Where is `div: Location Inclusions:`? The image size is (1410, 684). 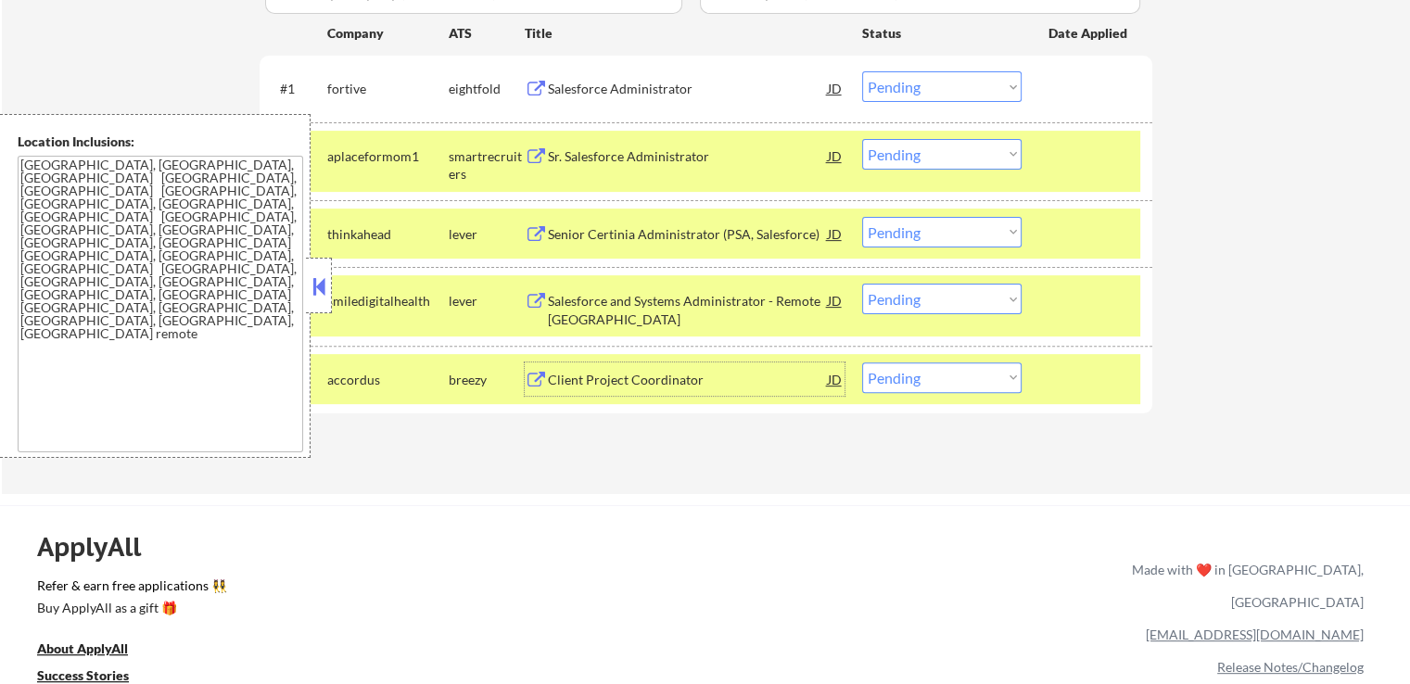
div: Location Inclusions: is located at coordinates (160, 142).